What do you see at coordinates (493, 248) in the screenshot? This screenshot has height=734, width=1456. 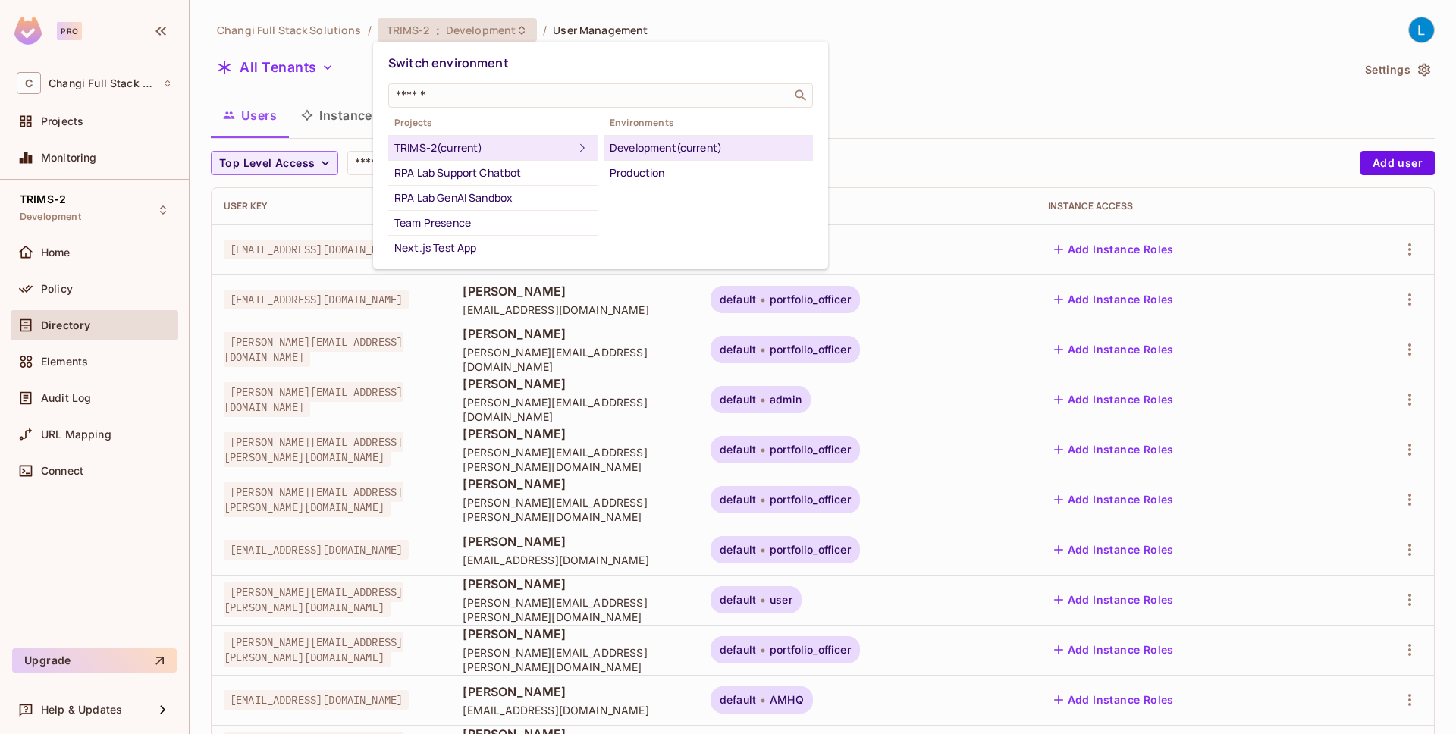 I see `div: Next.js Test App` at bounding box center [493, 248].